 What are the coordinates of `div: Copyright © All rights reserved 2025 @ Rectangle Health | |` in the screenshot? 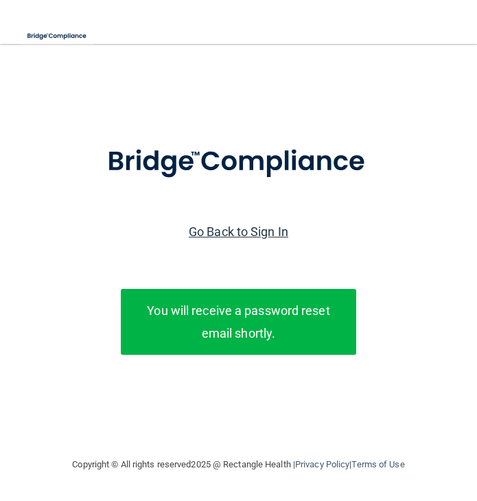 It's located at (238, 465).